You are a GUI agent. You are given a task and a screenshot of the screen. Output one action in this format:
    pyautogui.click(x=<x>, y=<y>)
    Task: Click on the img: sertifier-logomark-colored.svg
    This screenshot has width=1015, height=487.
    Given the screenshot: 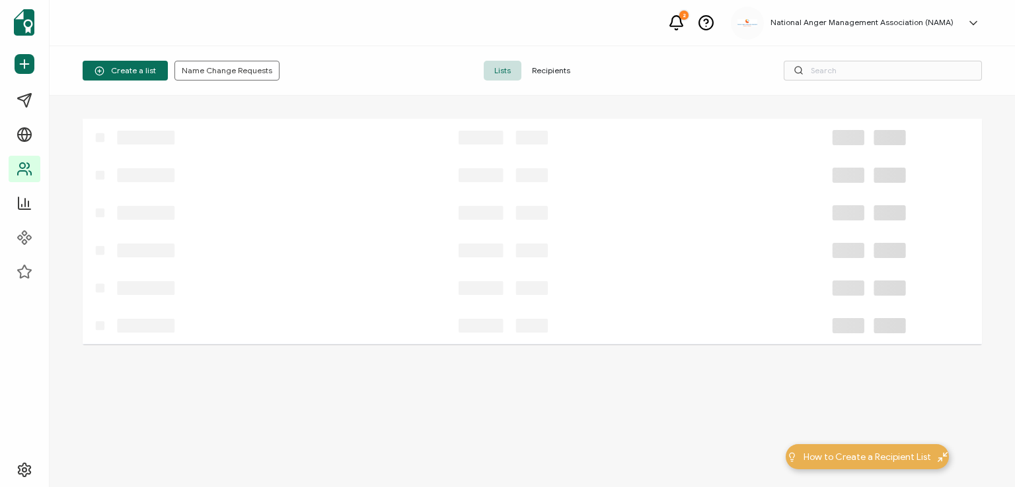 What is the action you would take?
    pyautogui.click(x=24, y=22)
    